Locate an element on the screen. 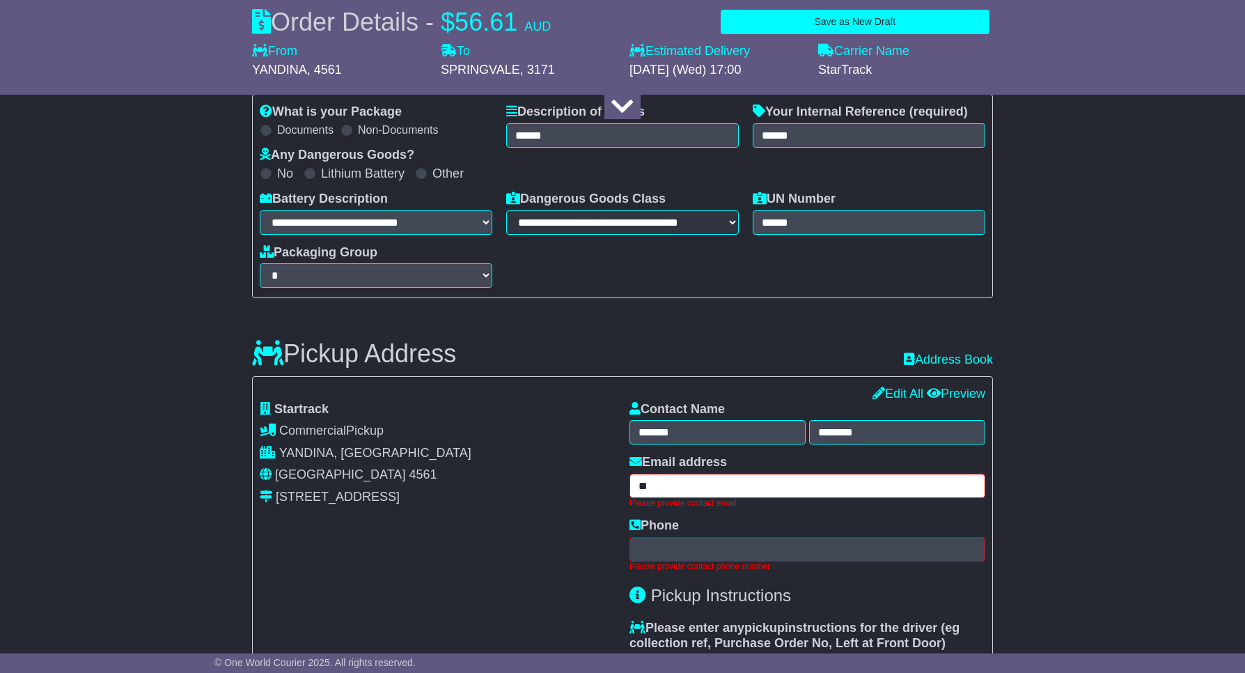 This screenshot has width=1245, height=673. div: Please provide contact phone number is located at coordinates (807, 566).